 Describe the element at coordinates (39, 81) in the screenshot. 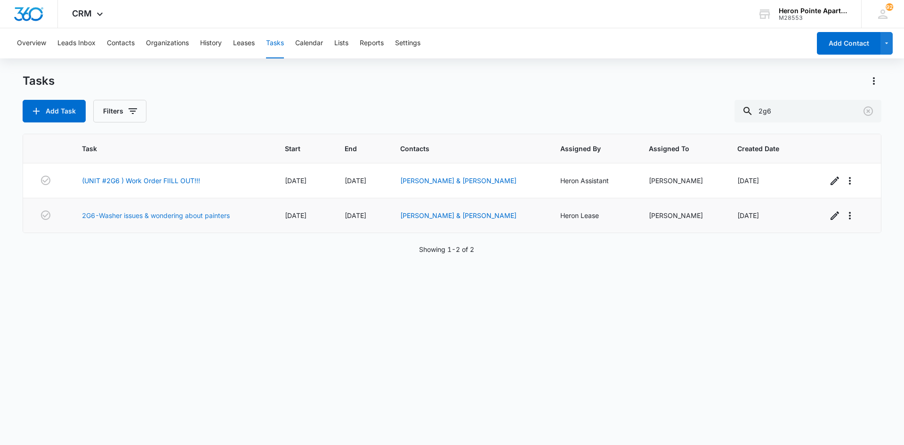

I see `h1: Tasks` at that location.